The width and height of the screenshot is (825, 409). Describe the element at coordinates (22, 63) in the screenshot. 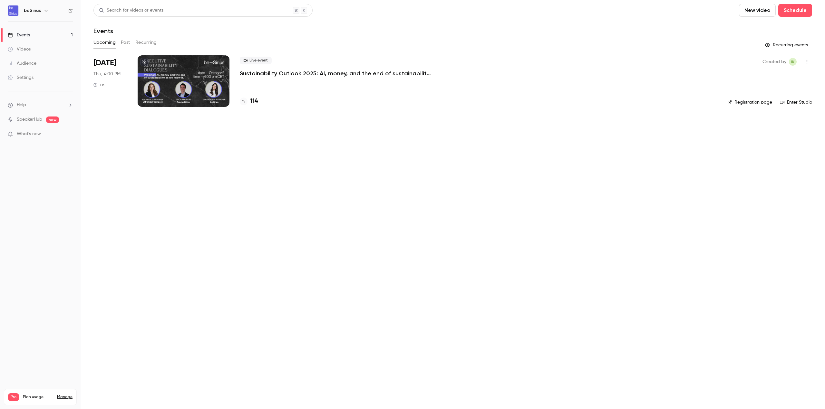

I see `div: Audience` at that location.